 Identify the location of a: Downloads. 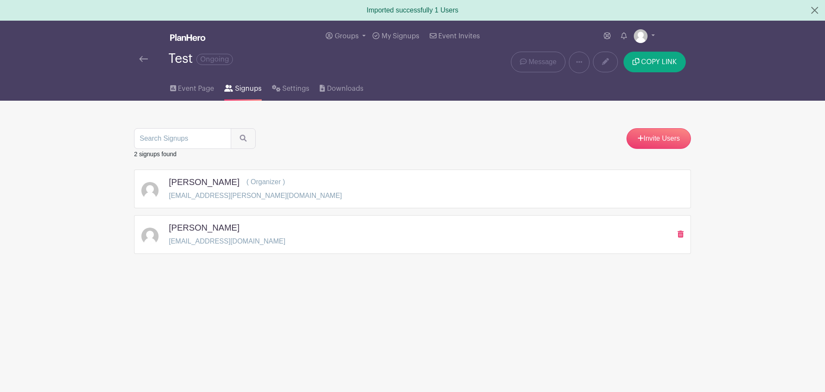
(341, 87).